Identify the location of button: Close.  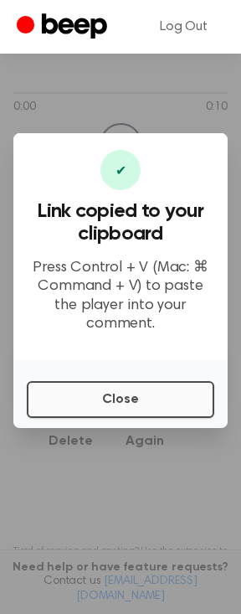
(121, 400).